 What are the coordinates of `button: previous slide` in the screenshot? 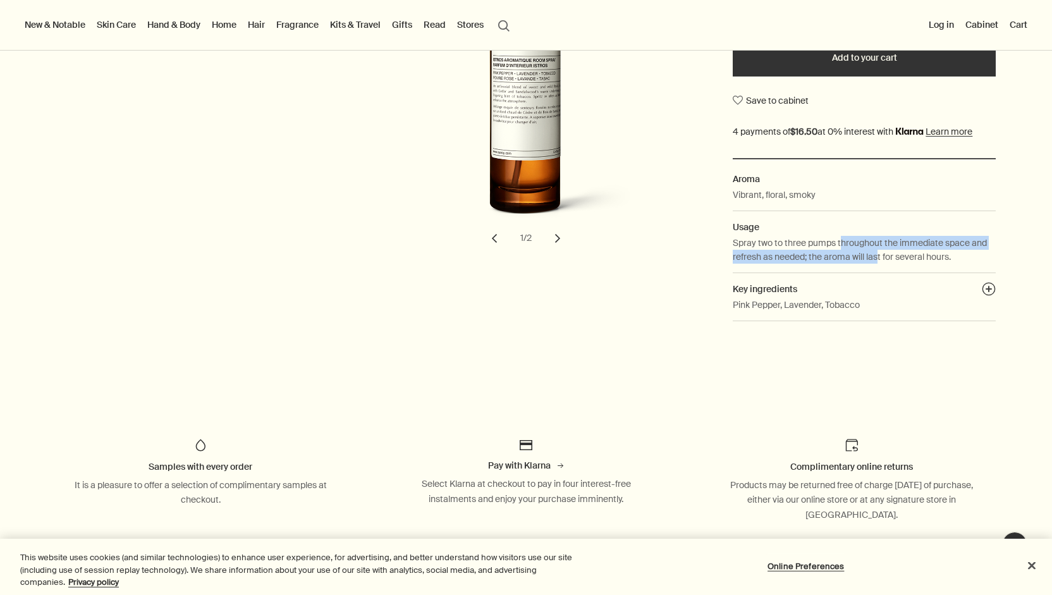 It's located at (494, 238).